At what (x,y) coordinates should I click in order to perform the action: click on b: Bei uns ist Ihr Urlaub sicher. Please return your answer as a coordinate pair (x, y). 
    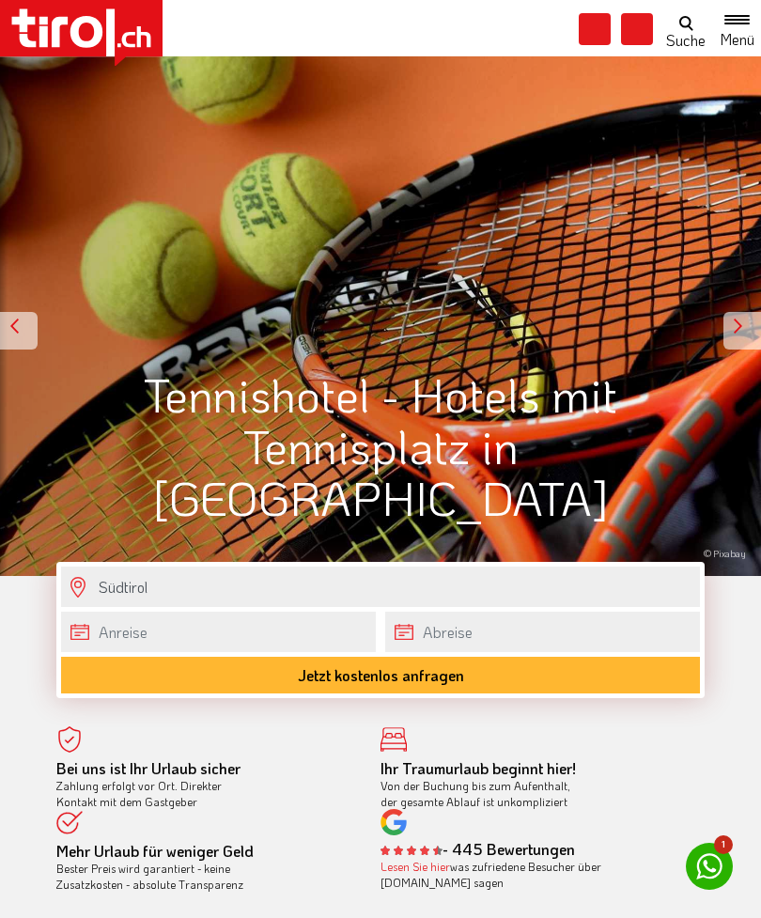
    Looking at the image, I should click on (148, 767).